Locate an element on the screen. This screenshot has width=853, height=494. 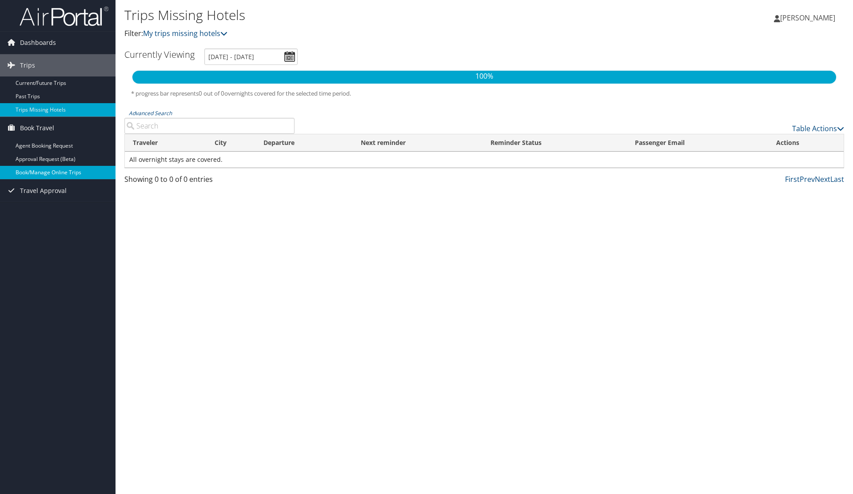
th: Passenger Email: activate to sort column ascending is located at coordinates (698, 143).